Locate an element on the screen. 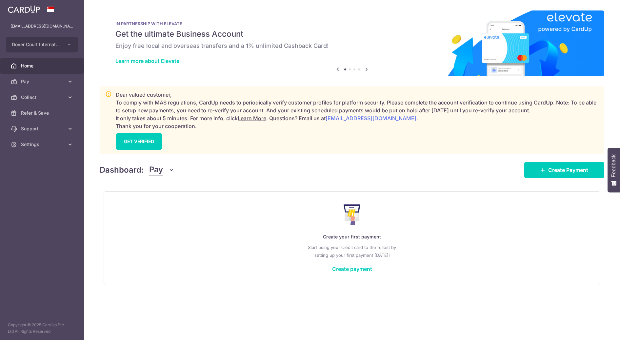 The height and width of the screenshot is (340, 620). img: CardUp is located at coordinates (24, 9).